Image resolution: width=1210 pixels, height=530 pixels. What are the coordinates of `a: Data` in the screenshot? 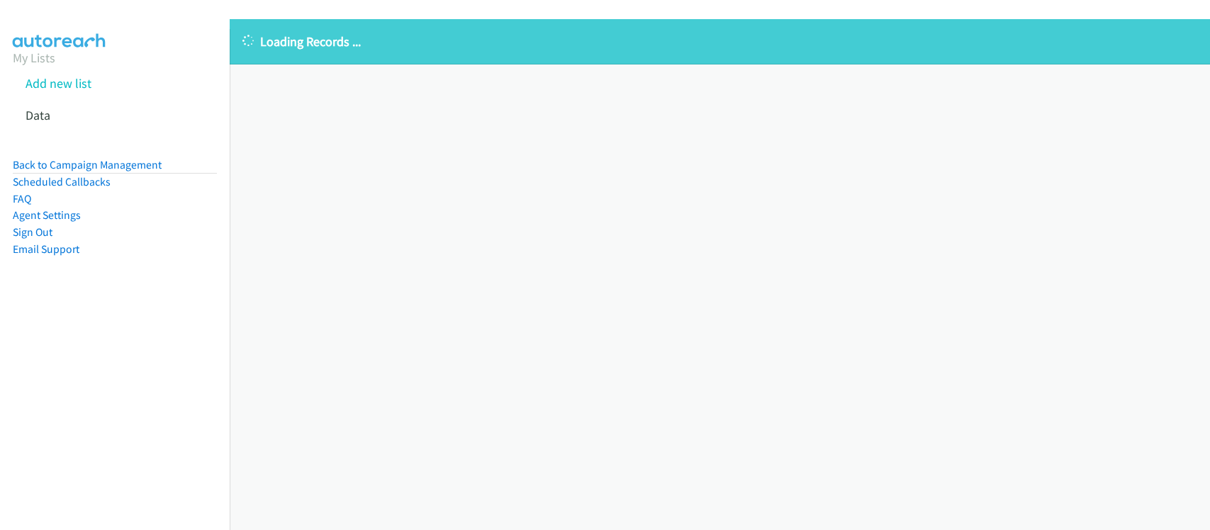 It's located at (38, 115).